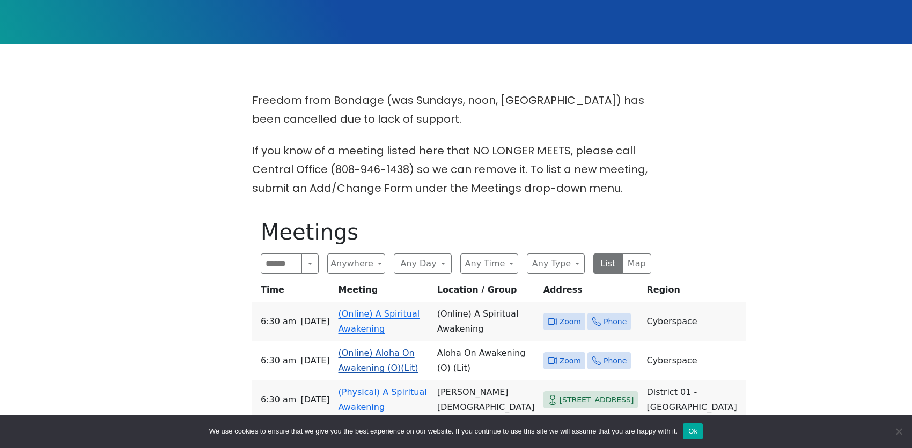  Describe the element at coordinates (489, 264) in the screenshot. I see `button: Any Time` at that location.